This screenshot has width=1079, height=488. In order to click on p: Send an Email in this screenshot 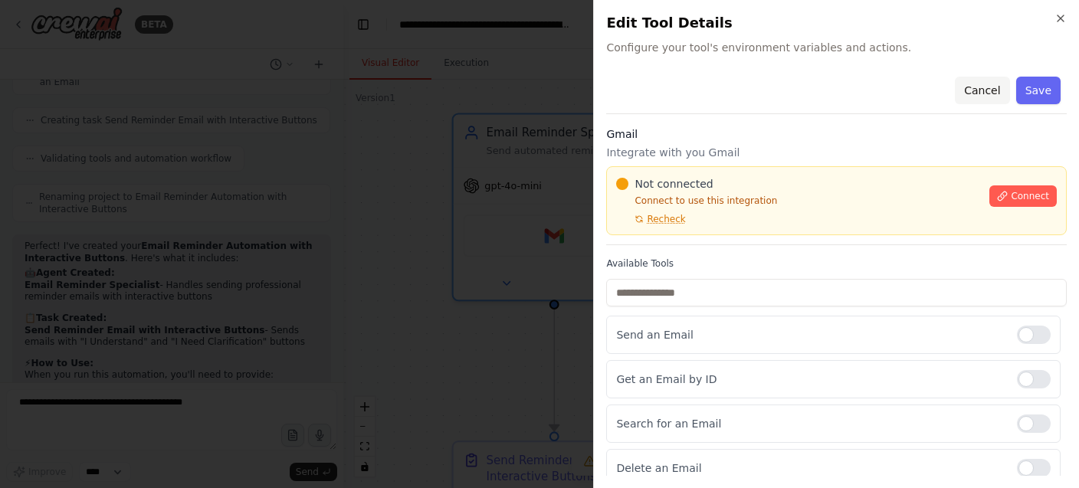, I will do `click(810, 335)`.